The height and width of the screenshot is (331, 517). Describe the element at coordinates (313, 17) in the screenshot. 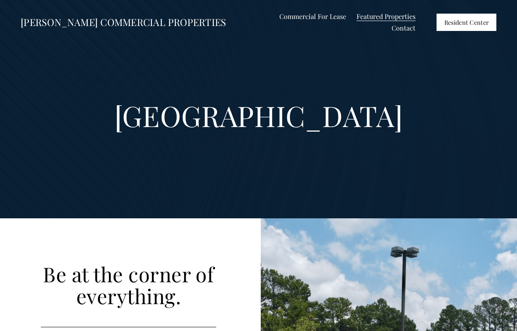

I see `span: Commercial For Lease` at that location.